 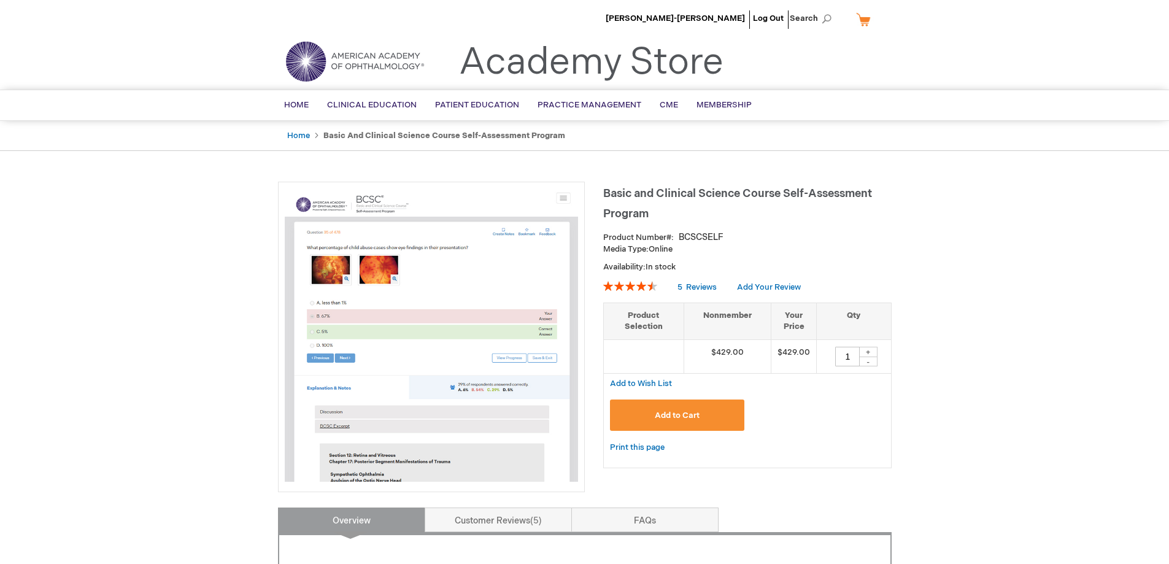 What do you see at coordinates (637, 447) in the screenshot?
I see `a: Print this page` at bounding box center [637, 447].